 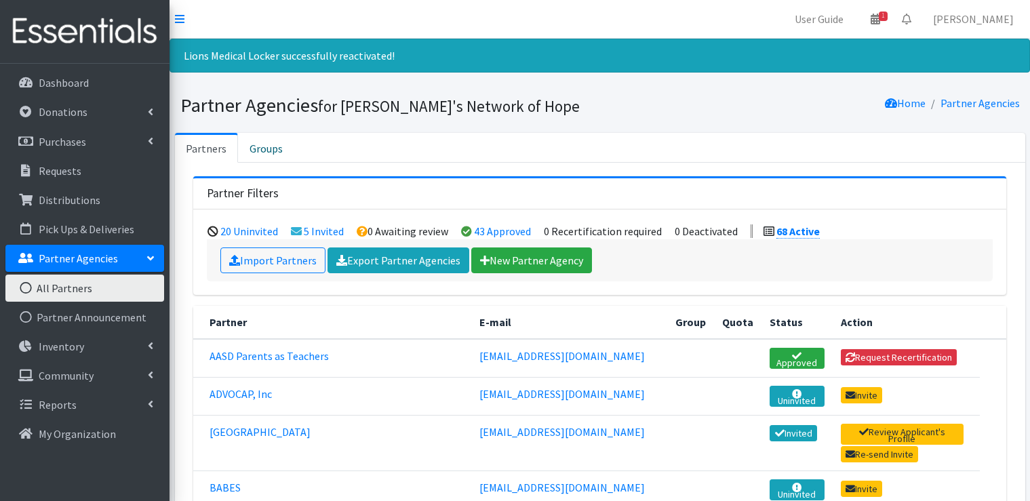 What do you see at coordinates (249, 231) in the screenshot?
I see `a: 20 Uninvited` at bounding box center [249, 231].